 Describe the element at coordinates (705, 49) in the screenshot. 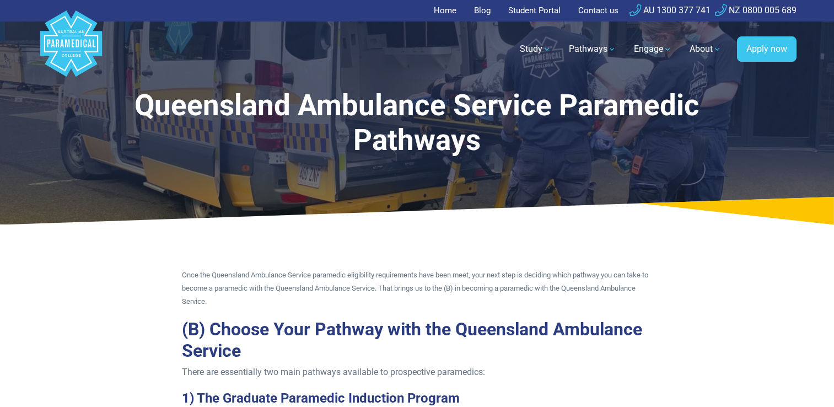

I see `a: About` at that location.